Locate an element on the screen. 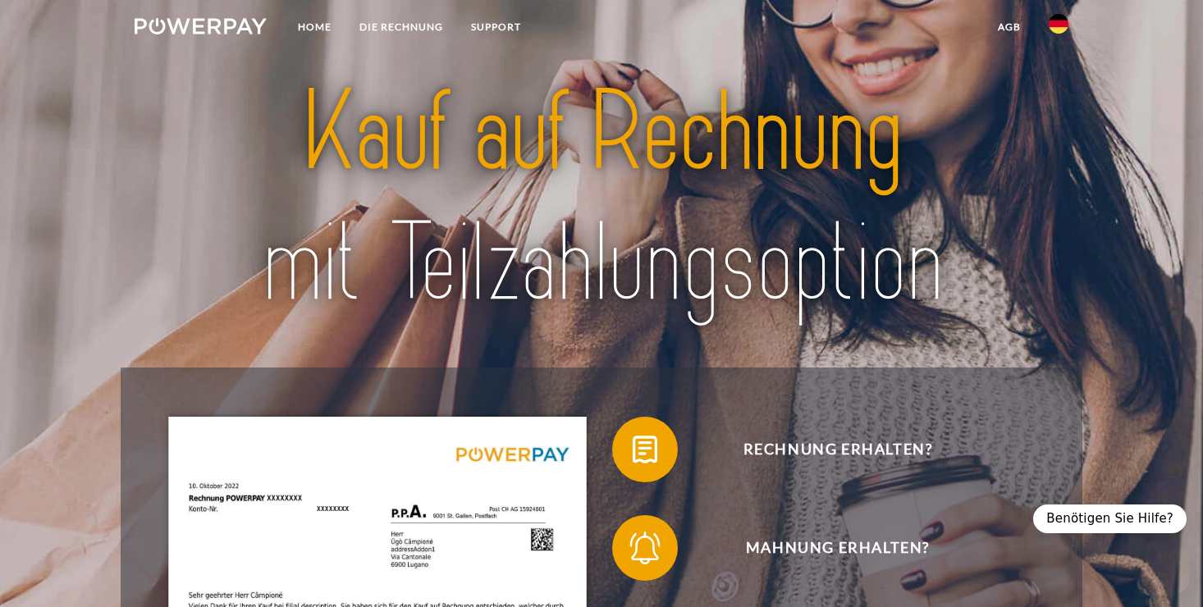 This screenshot has height=607, width=1203. img: qb_bell.svg is located at coordinates (645, 548).